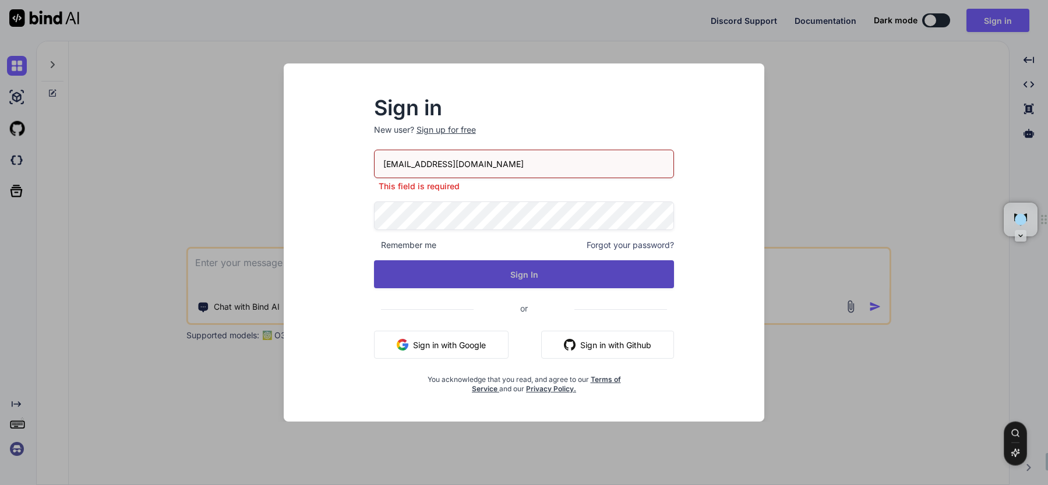 Image resolution: width=1048 pixels, height=485 pixels. Describe the element at coordinates (570, 345) in the screenshot. I see `img: github` at that location.